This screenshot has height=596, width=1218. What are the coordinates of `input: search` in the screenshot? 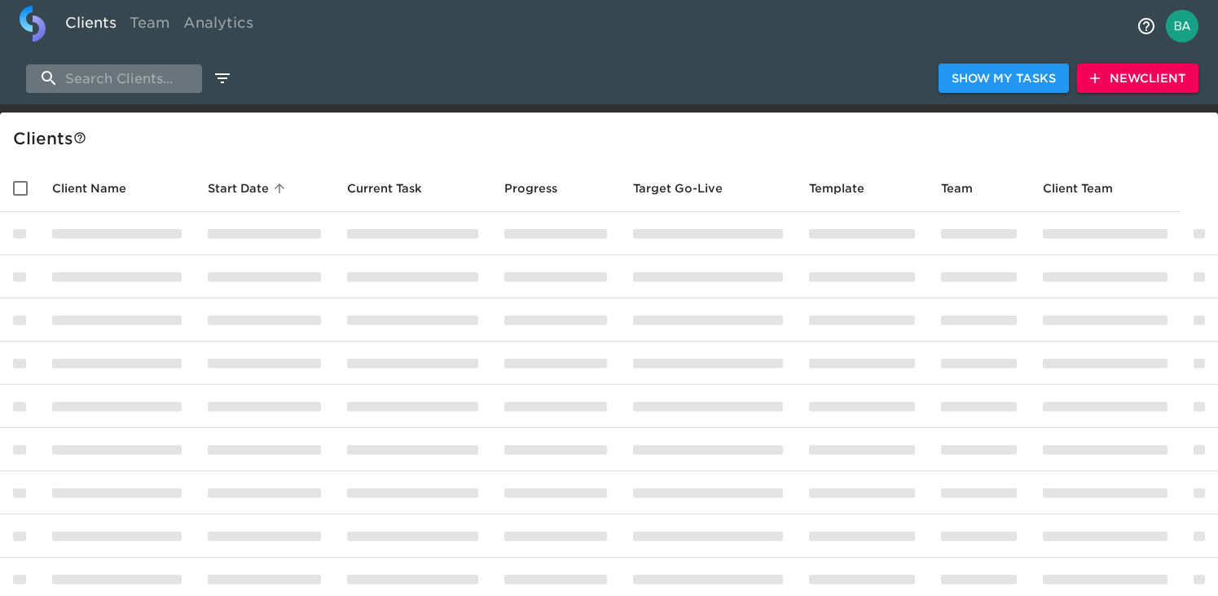 It's located at (114, 78).